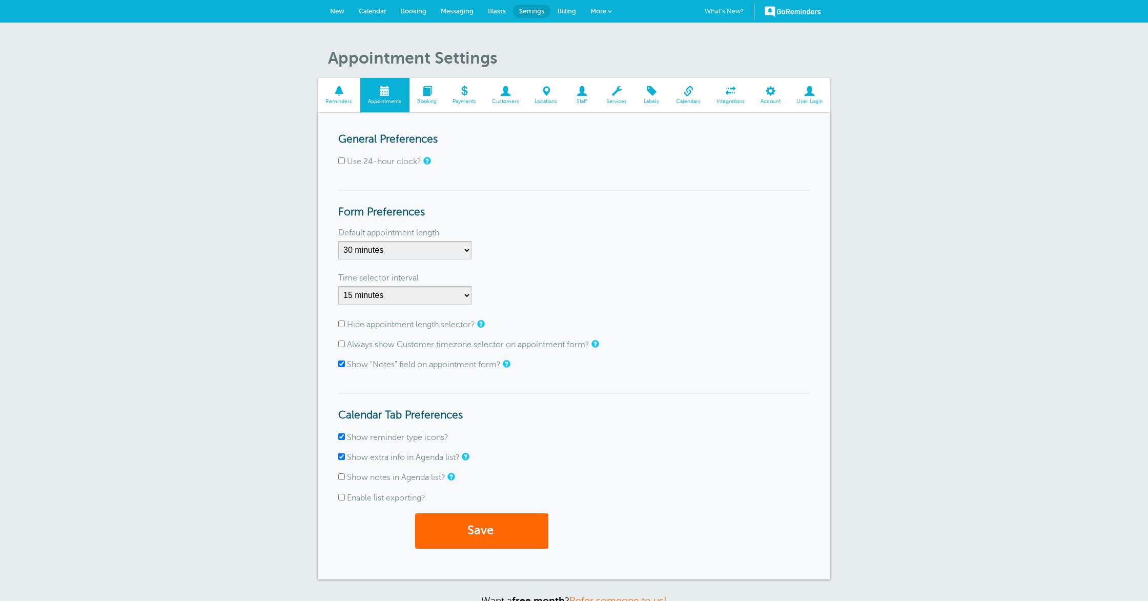 The width and height of the screenshot is (1148, 601). What do you see at coordinates (595, 343) in the screenshot?
I see `a: The customer timezone allows you to set a different local timezone for a customer, so their remin...` at bounding box center [595, 343].